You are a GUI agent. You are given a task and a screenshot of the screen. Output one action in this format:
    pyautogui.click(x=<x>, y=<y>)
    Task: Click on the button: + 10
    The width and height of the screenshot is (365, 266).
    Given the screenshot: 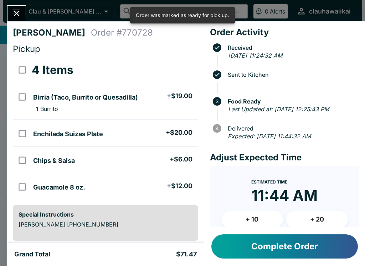 What is the action you would take?
    pyautogui.click(x=252, y=220)
    